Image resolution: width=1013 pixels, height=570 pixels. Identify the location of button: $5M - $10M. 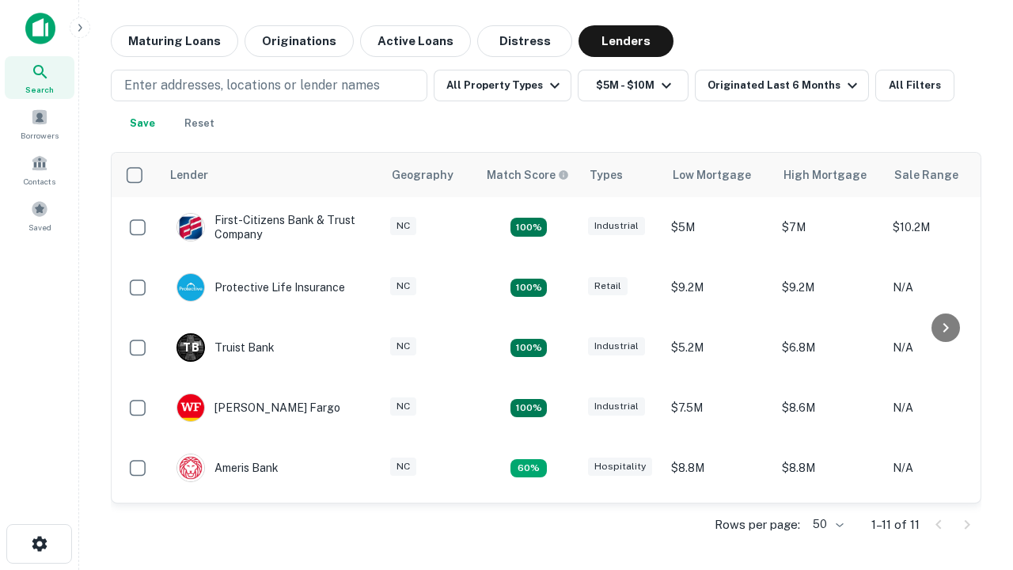
(633, 85).